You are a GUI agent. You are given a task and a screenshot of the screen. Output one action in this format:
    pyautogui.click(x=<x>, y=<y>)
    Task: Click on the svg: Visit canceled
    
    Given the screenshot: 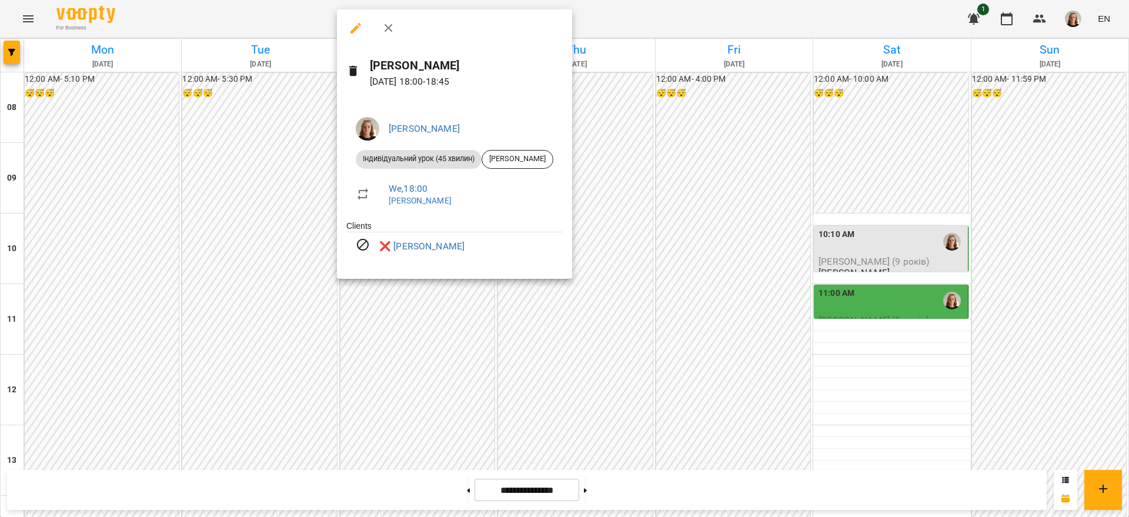 What is the action you would take?
    pyautogui.click(x=363, y=245)
    